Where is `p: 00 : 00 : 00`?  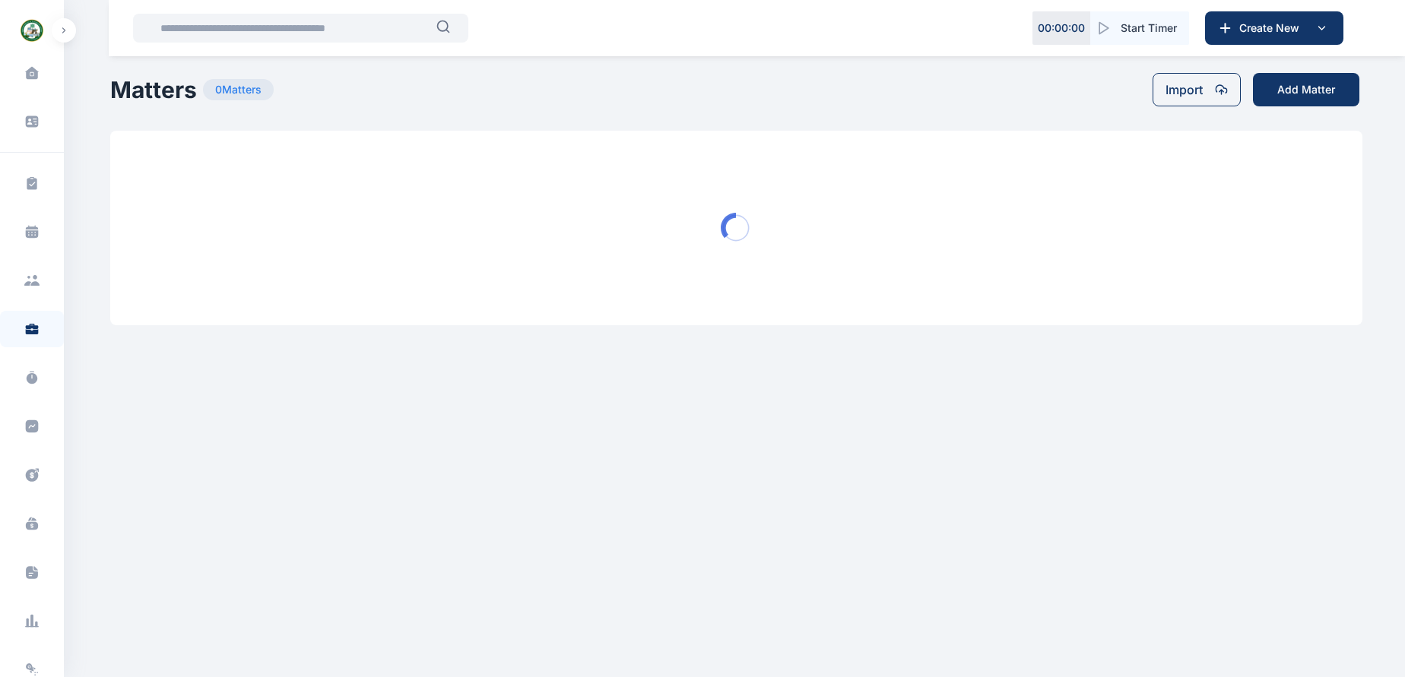 p: 00 : 00 : 00 is located at coordinates (1061, 28).